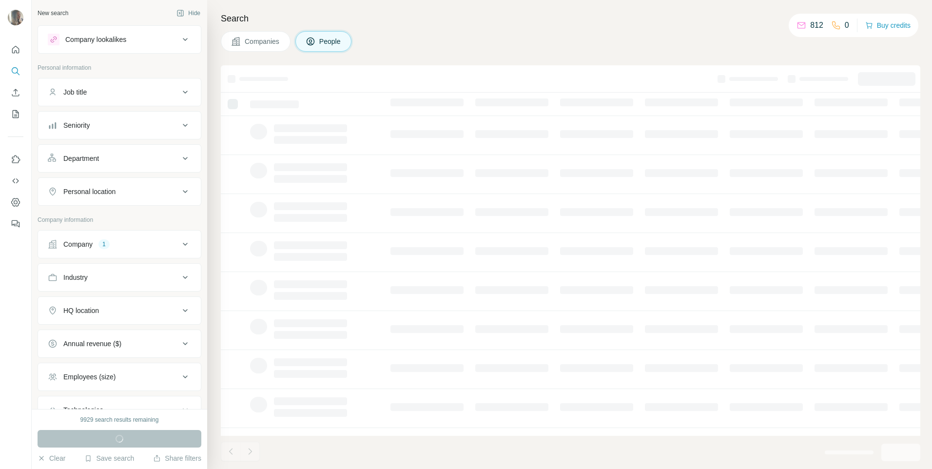 The image size is (932, 469). What do you see at coordinates (119, 158) in the screenshot?
I see `button: Department` at bounding box center [119, 158].